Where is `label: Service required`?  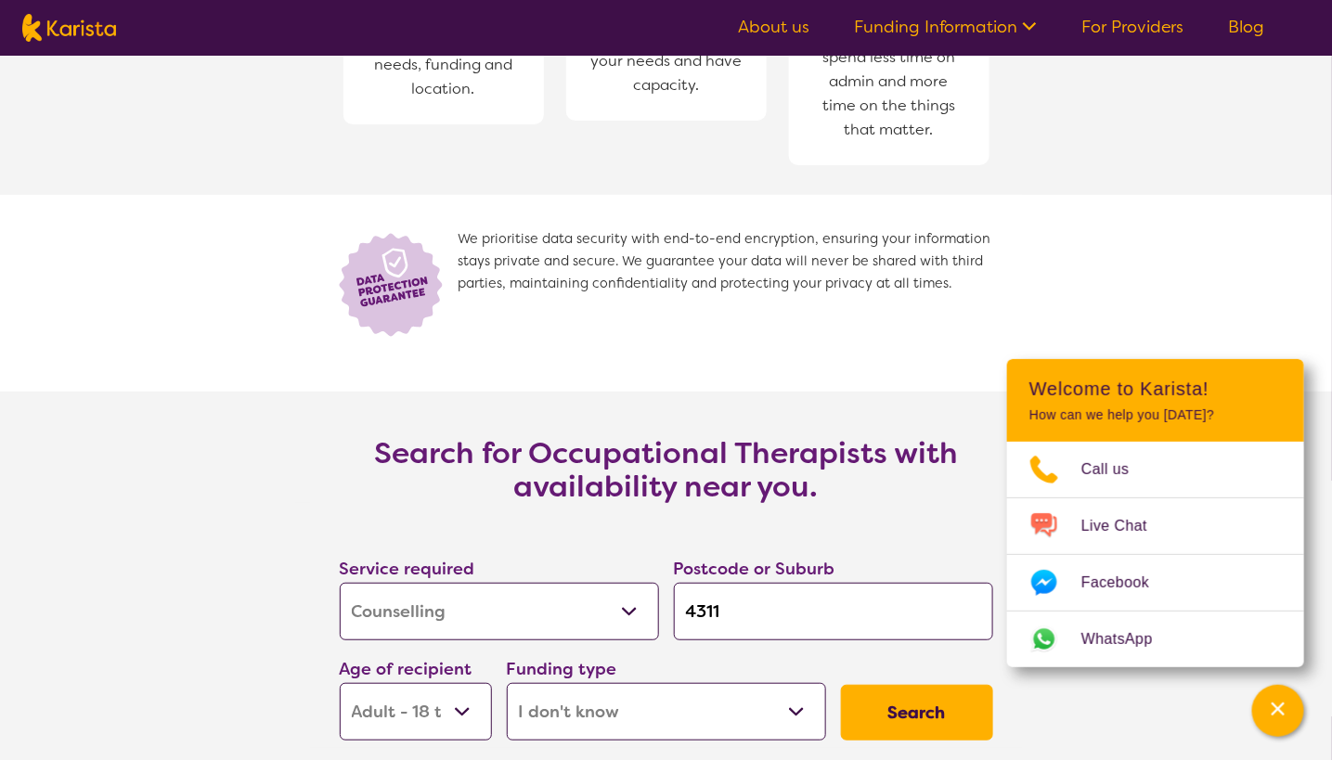
label: Service required is located at coordinates (408, 569).